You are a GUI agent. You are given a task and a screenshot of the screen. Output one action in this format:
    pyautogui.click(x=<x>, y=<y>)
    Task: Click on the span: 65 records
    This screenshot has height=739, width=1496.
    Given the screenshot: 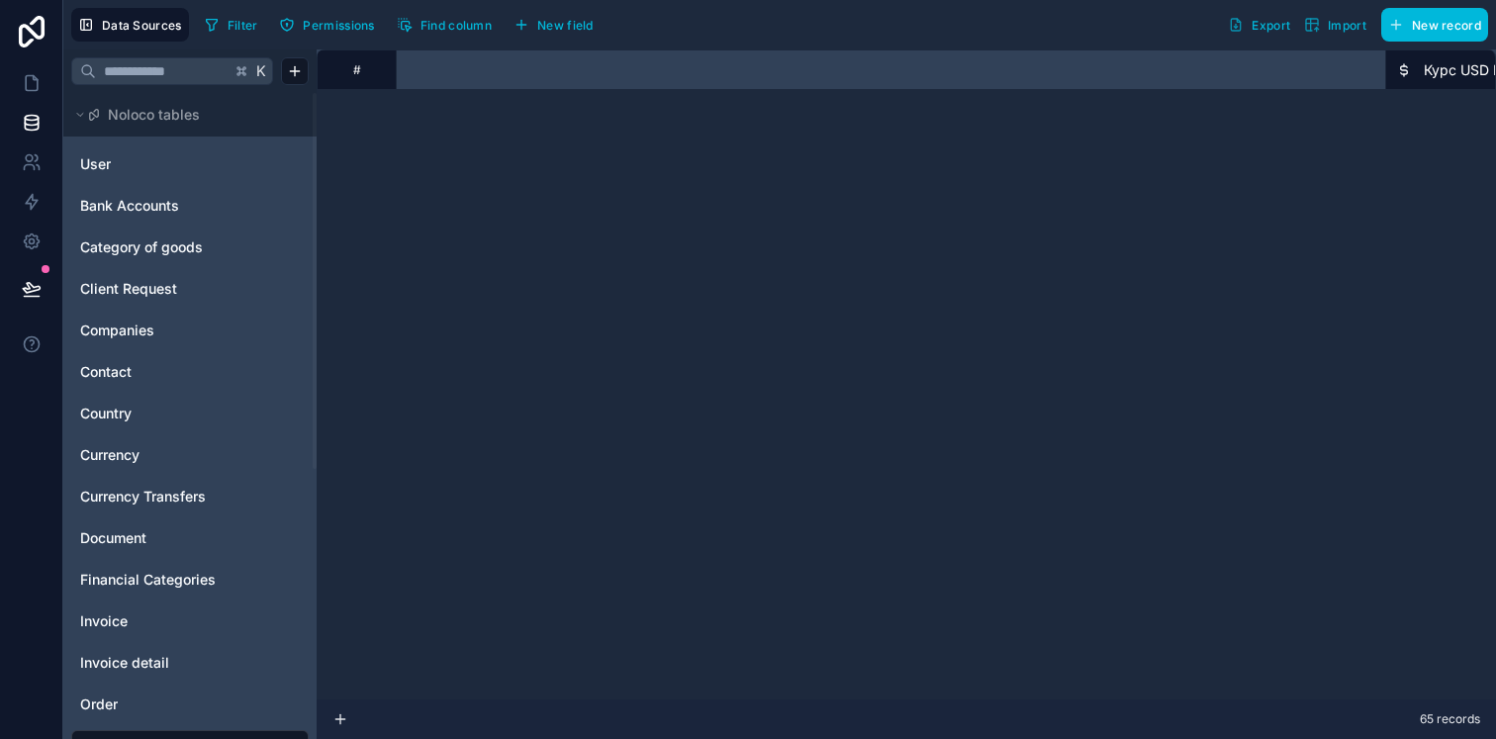 What is the action you would take?
    pyautogui.click(x=1450, y=719)
    